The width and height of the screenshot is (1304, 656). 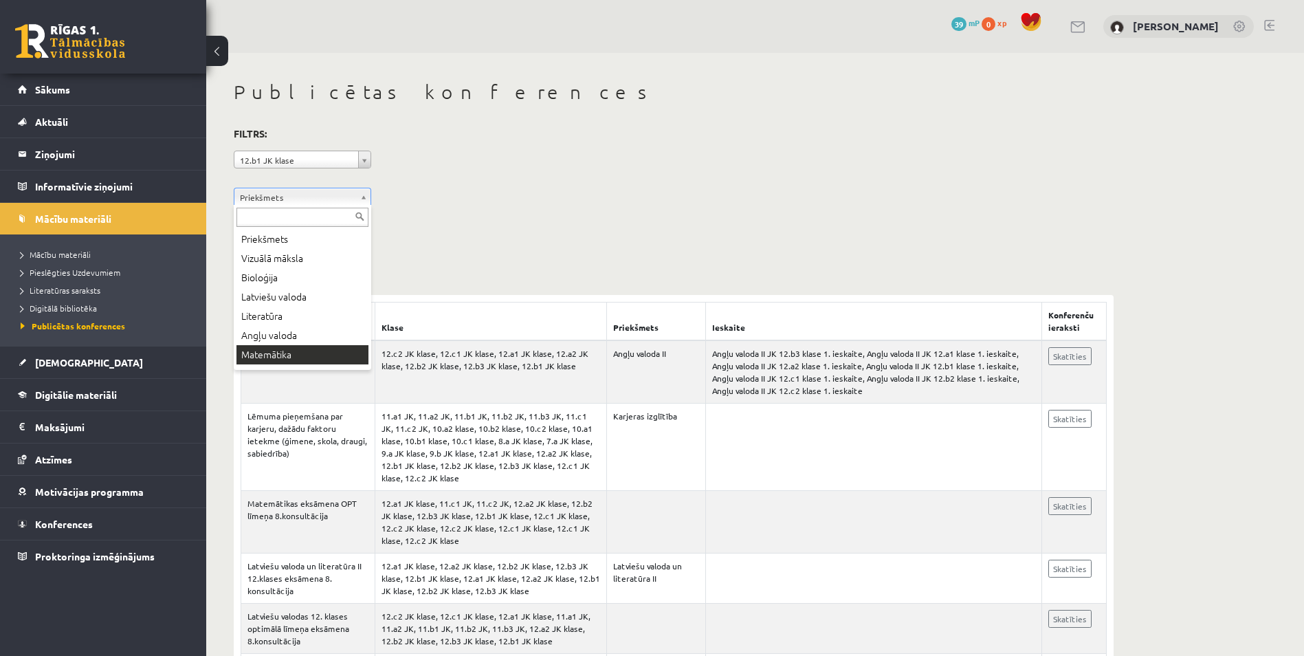 I want to click on div: Matemātika, so click(x=302, y=355).